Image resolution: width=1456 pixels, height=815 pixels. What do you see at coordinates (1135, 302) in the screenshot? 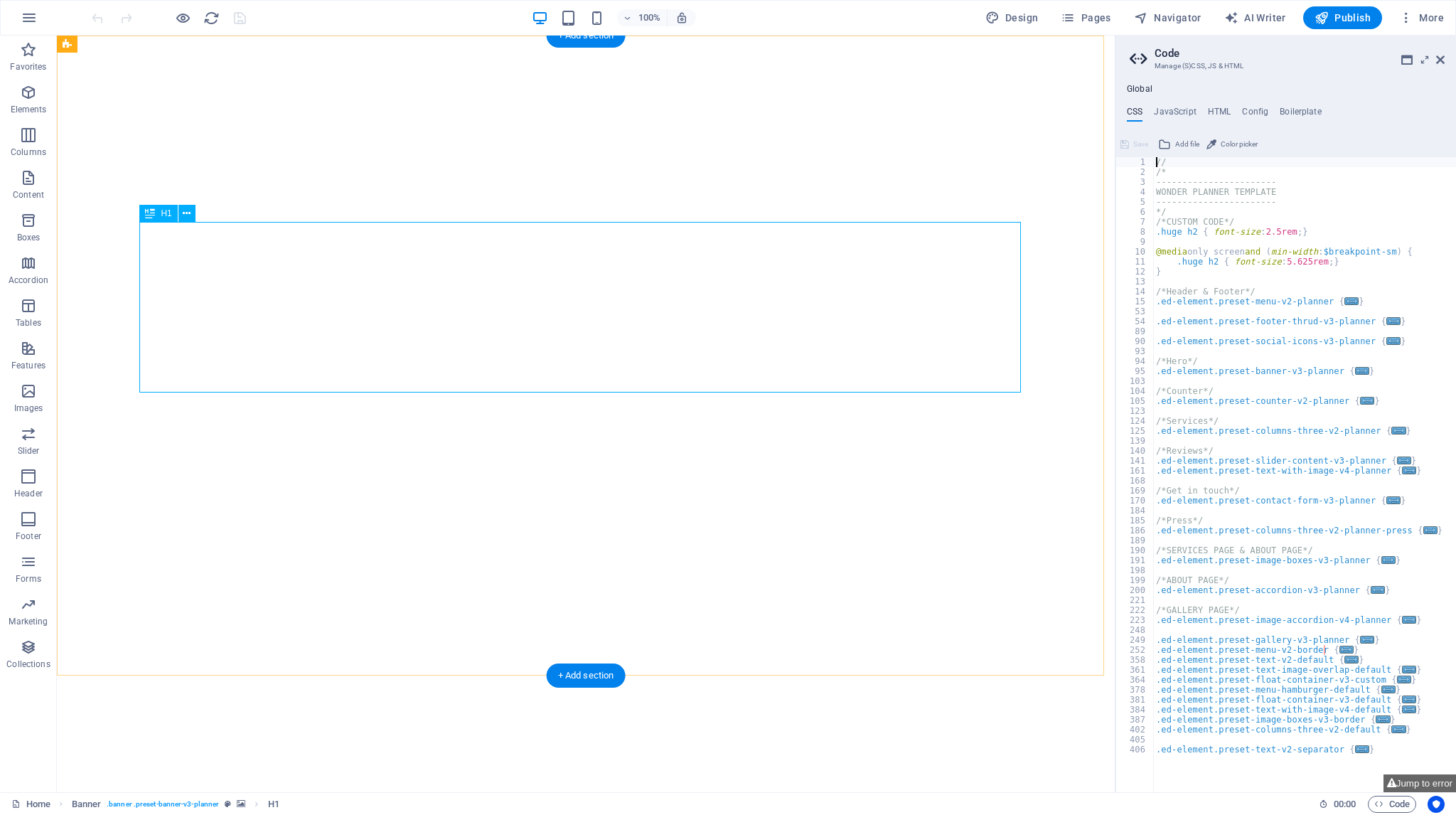
I see `div: 15` at bounding box center [1135, 302].